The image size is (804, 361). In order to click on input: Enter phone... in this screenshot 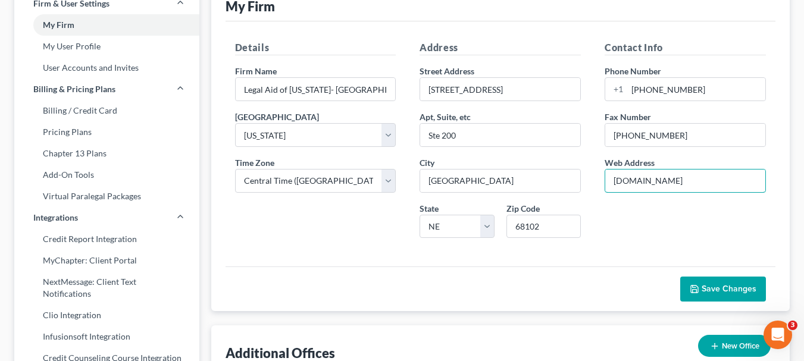, I will do `click(697, 89)`.